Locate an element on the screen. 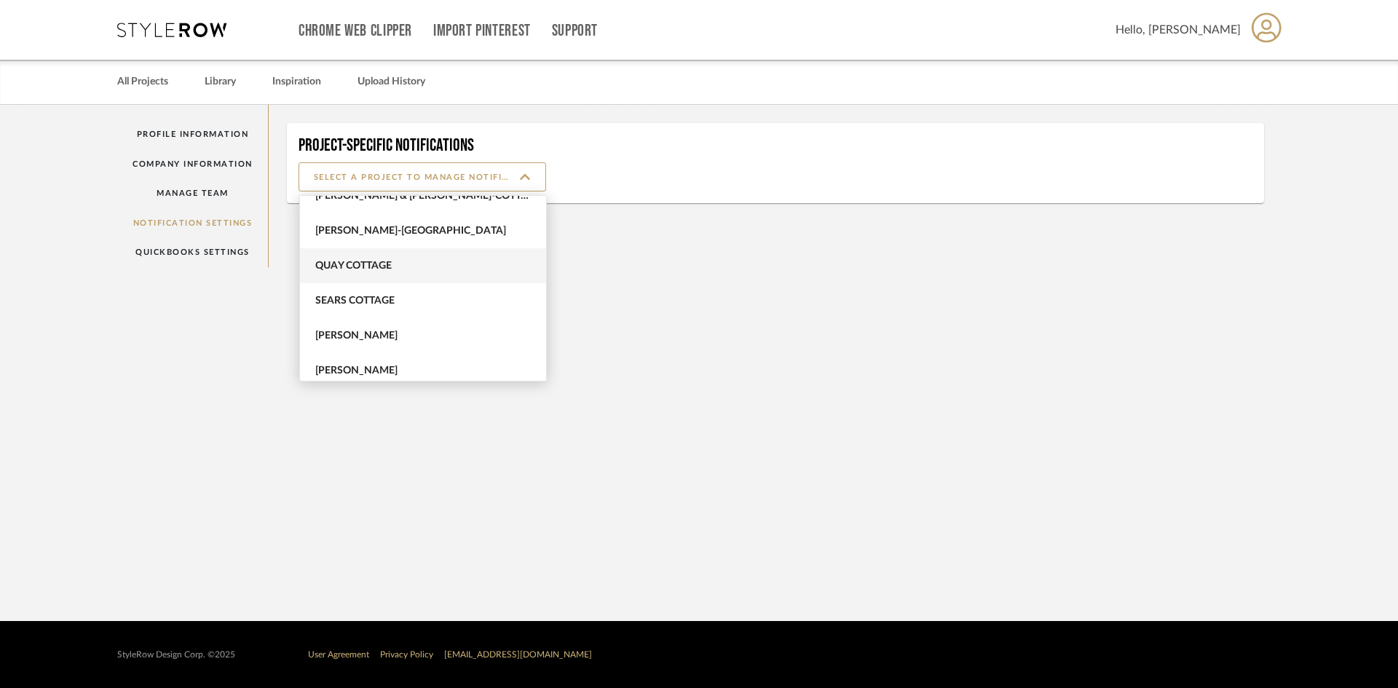 The width and height of the screenshot is (1398, 688). a: QuickBooks Settings is located at coordinates (192, 252).